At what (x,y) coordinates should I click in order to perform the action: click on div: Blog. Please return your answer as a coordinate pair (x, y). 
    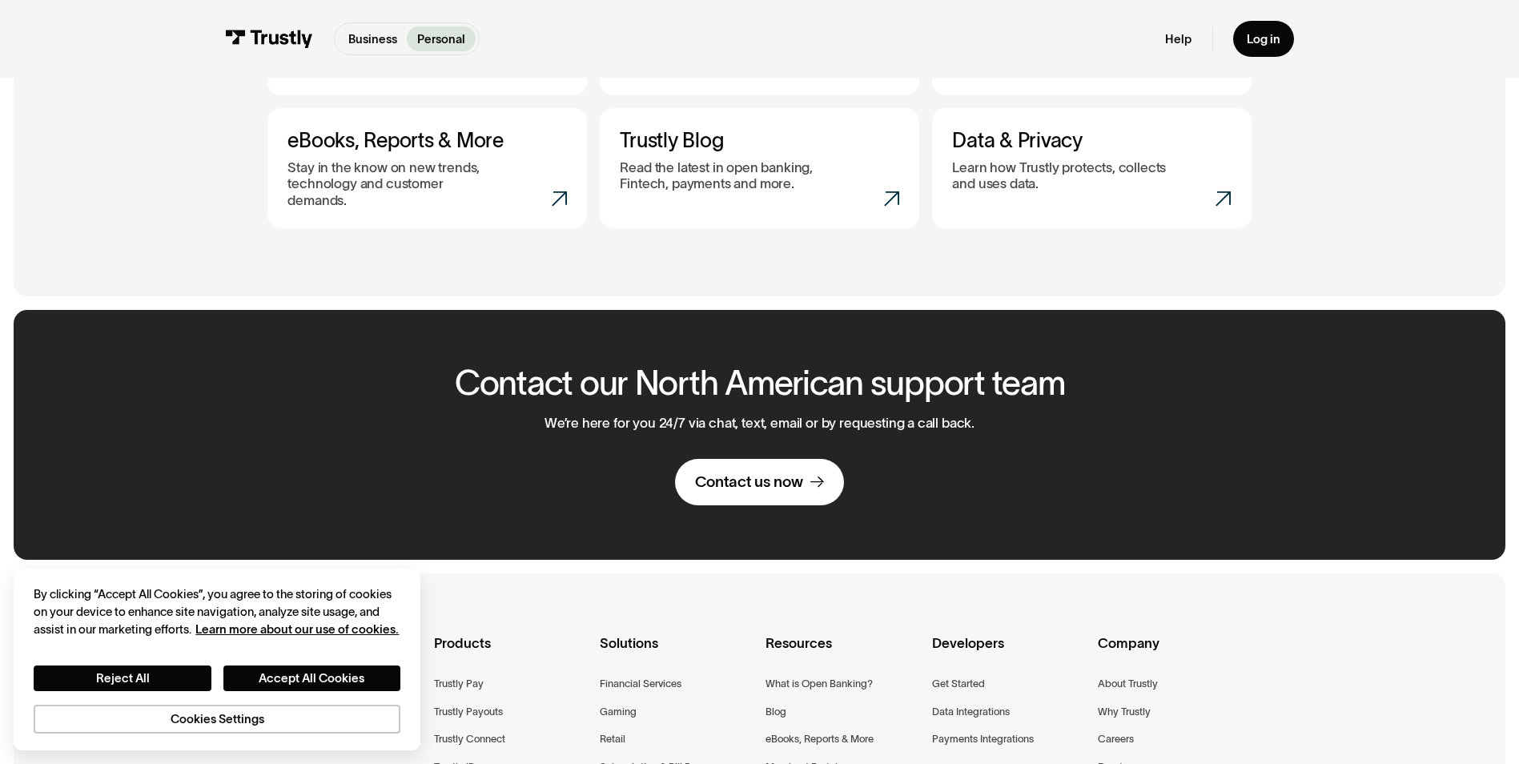
    Looking at the image, I should click on (776, 712).